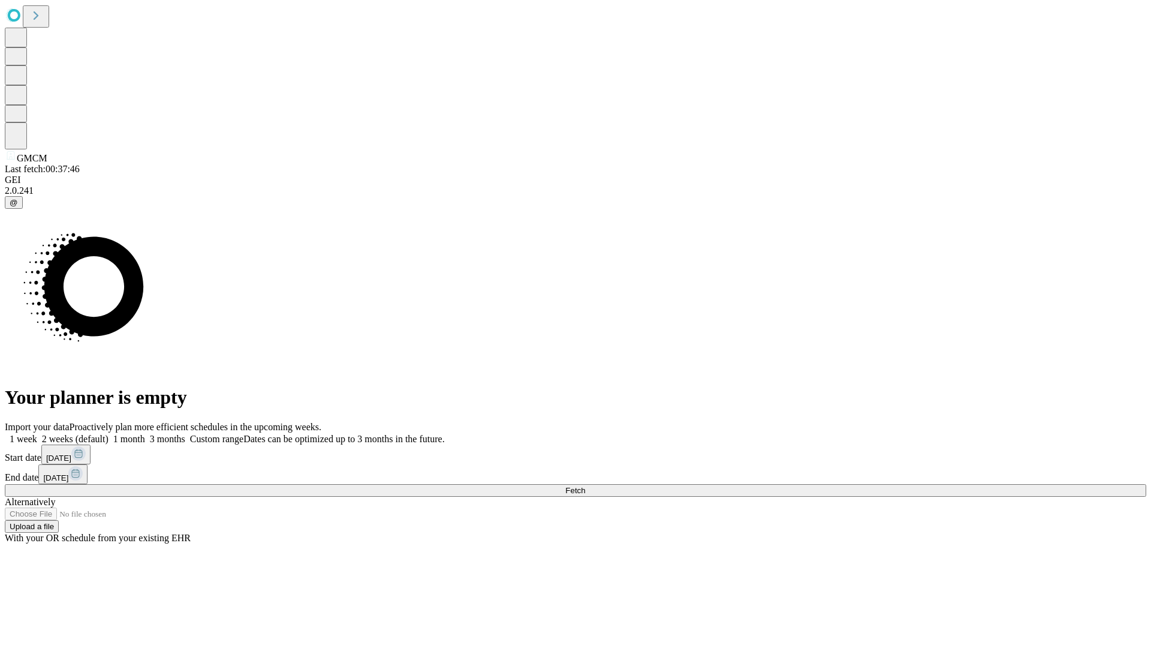 This screenshot has width=1151, height=648. Describe the element at coordinates (98, 537) in the screenshot. I see `span: With your OR schedule from your existing EHR` at that location.